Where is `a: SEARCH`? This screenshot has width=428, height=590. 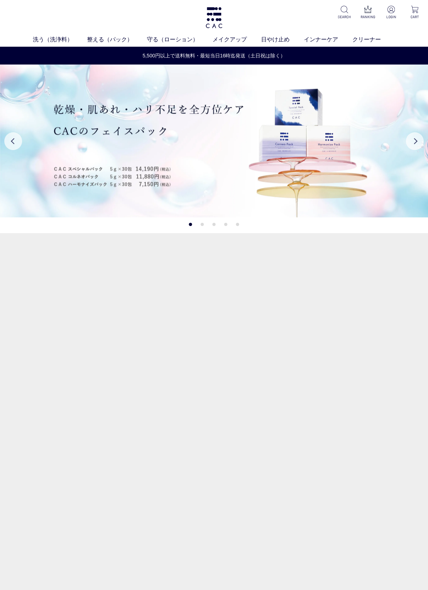
a: SEARCH is located at coordinates (344, 12).